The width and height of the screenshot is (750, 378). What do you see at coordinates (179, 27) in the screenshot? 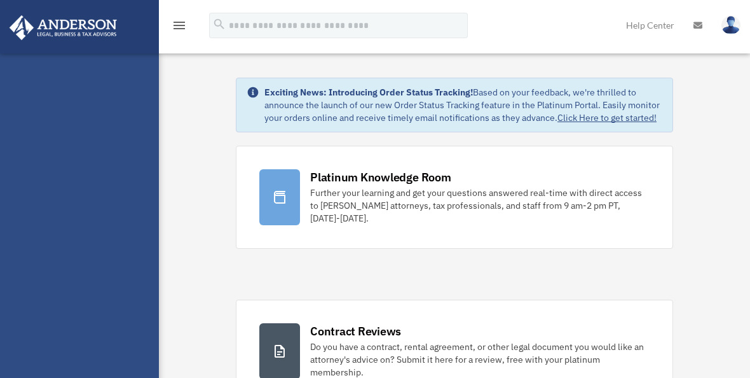
I see `a: menu` at bounding box center [179, 27].